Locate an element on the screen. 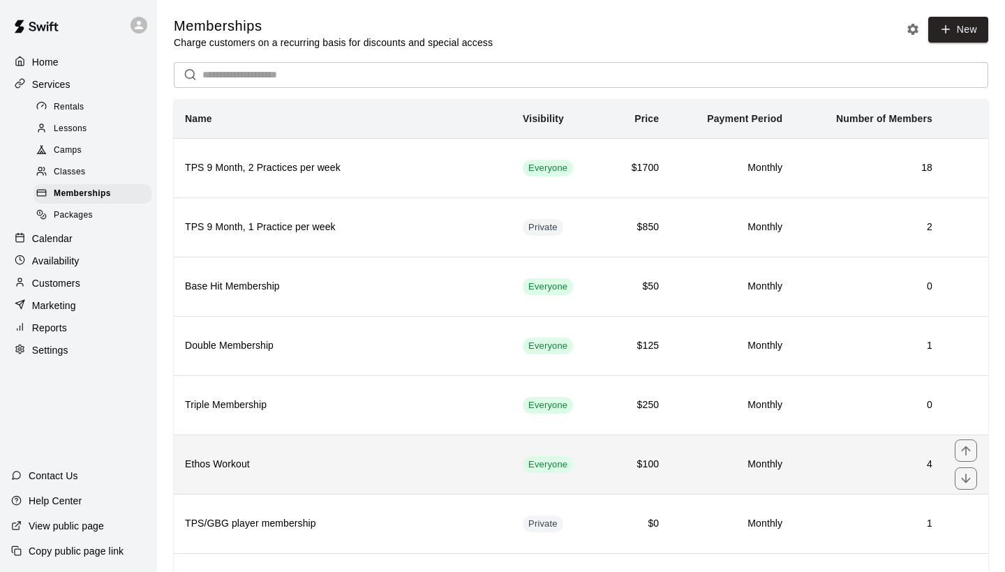 The width and height of the screenshot is (1005, 572). div: Calendar is located at coordinates (78, 239).